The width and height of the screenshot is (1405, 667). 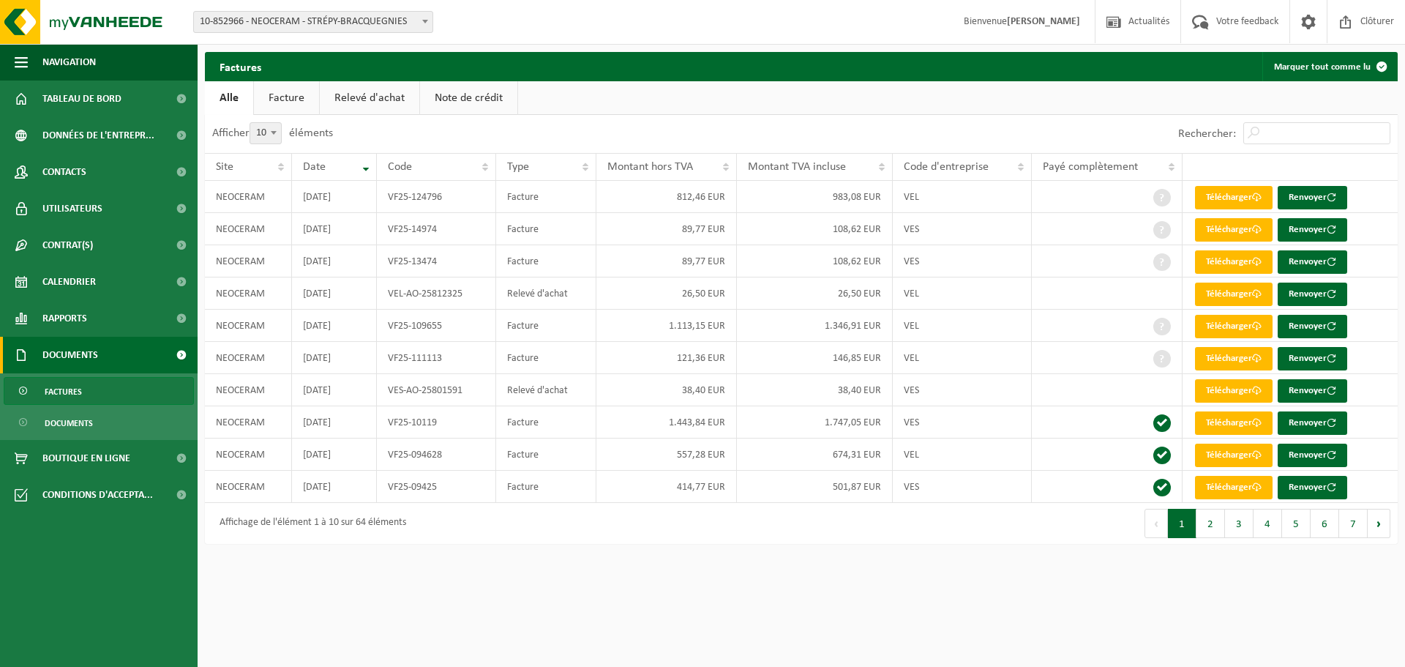 I want to click on td: 1.113,15 EUR, so click(x=667, y=326).